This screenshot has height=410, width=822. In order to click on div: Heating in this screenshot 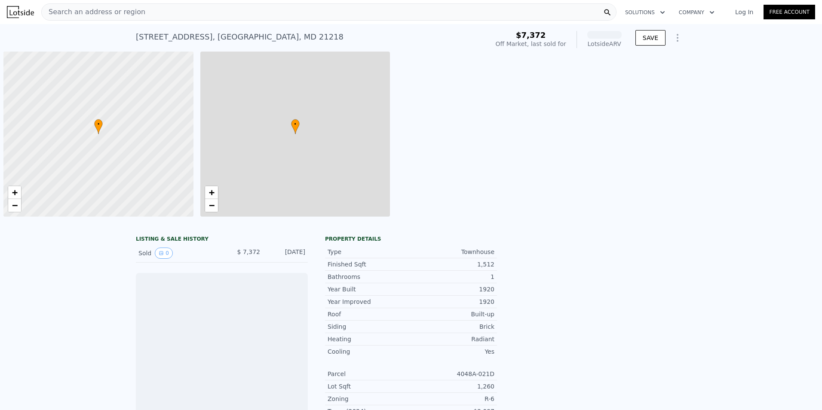, I will do `click(369, 339)`.